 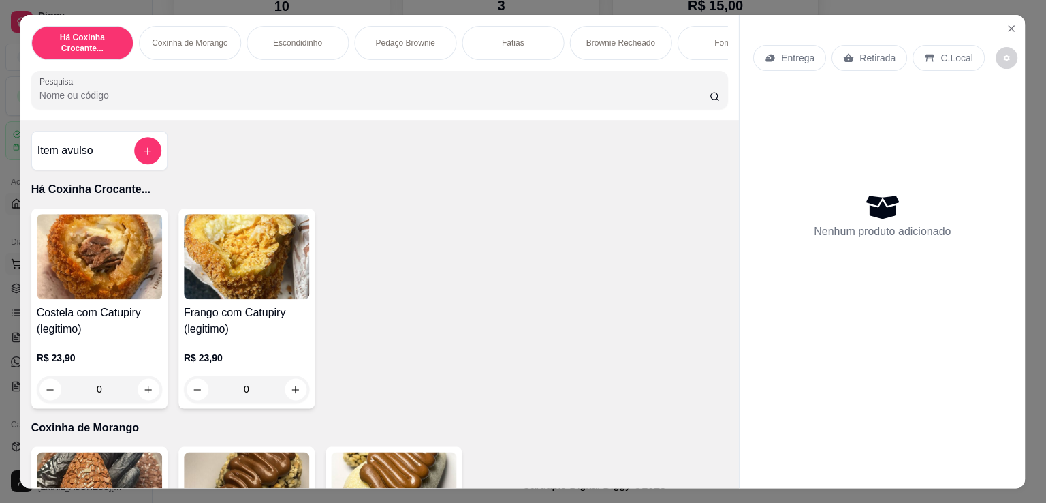 I want to click on button: Close, so click(x=1012, y=29).